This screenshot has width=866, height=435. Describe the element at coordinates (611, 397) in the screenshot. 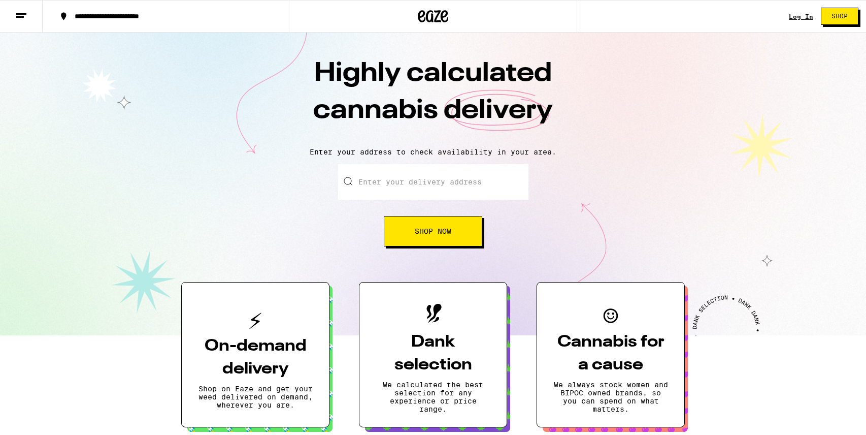

I see `p: We always stock women and BIPOC owned brands, so you can spend on what matters.` at that location.